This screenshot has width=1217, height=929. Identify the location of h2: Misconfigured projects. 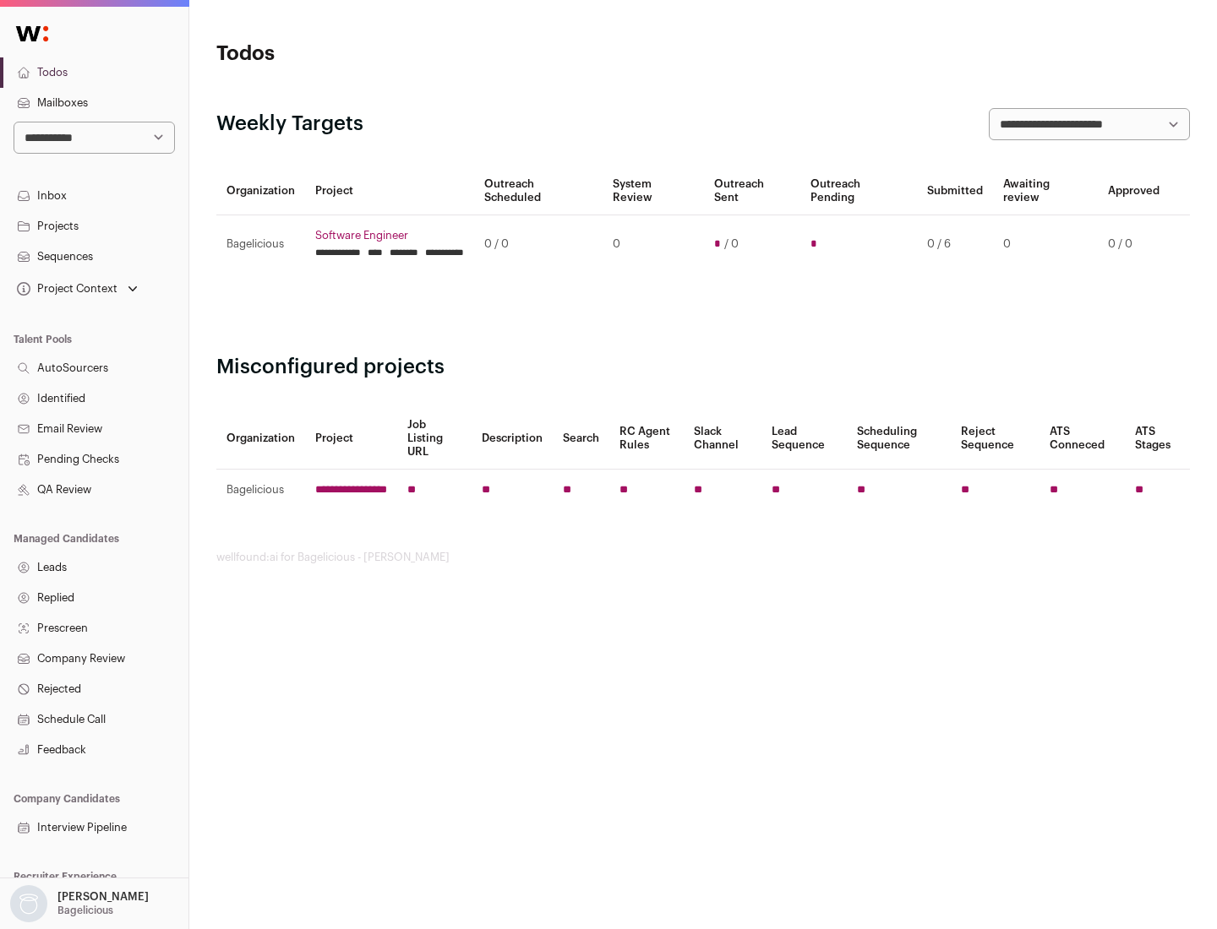
(703, 368).